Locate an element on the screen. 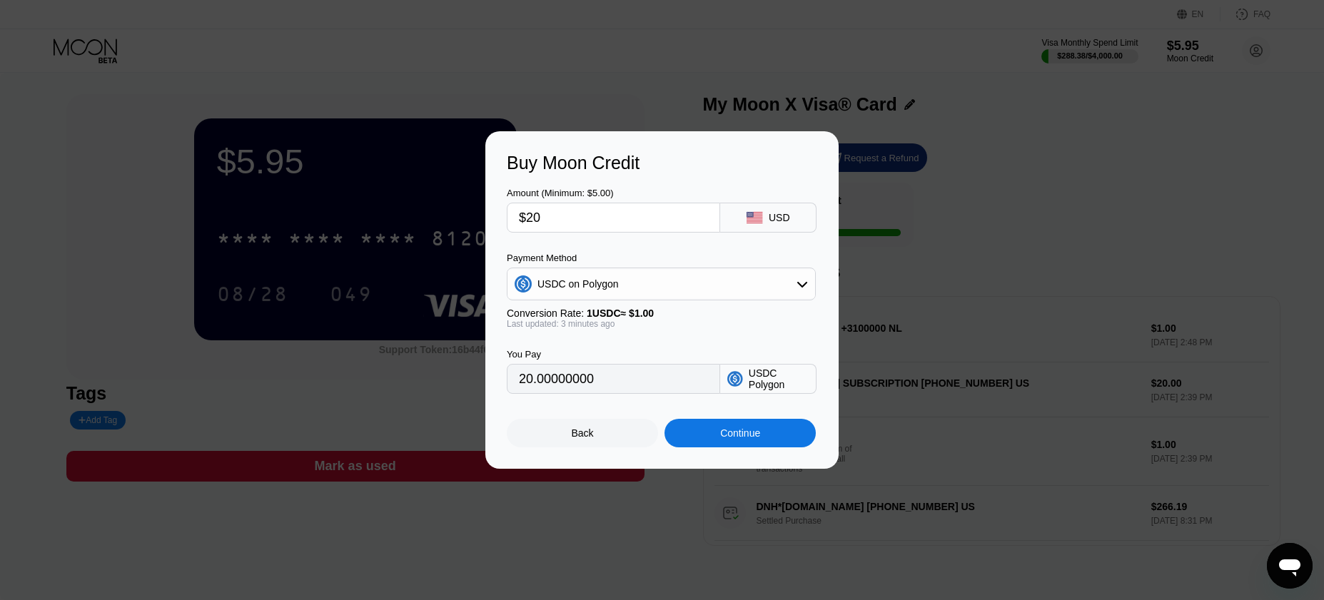  div: Conversion Rate: is located at coordinates (661, 313).